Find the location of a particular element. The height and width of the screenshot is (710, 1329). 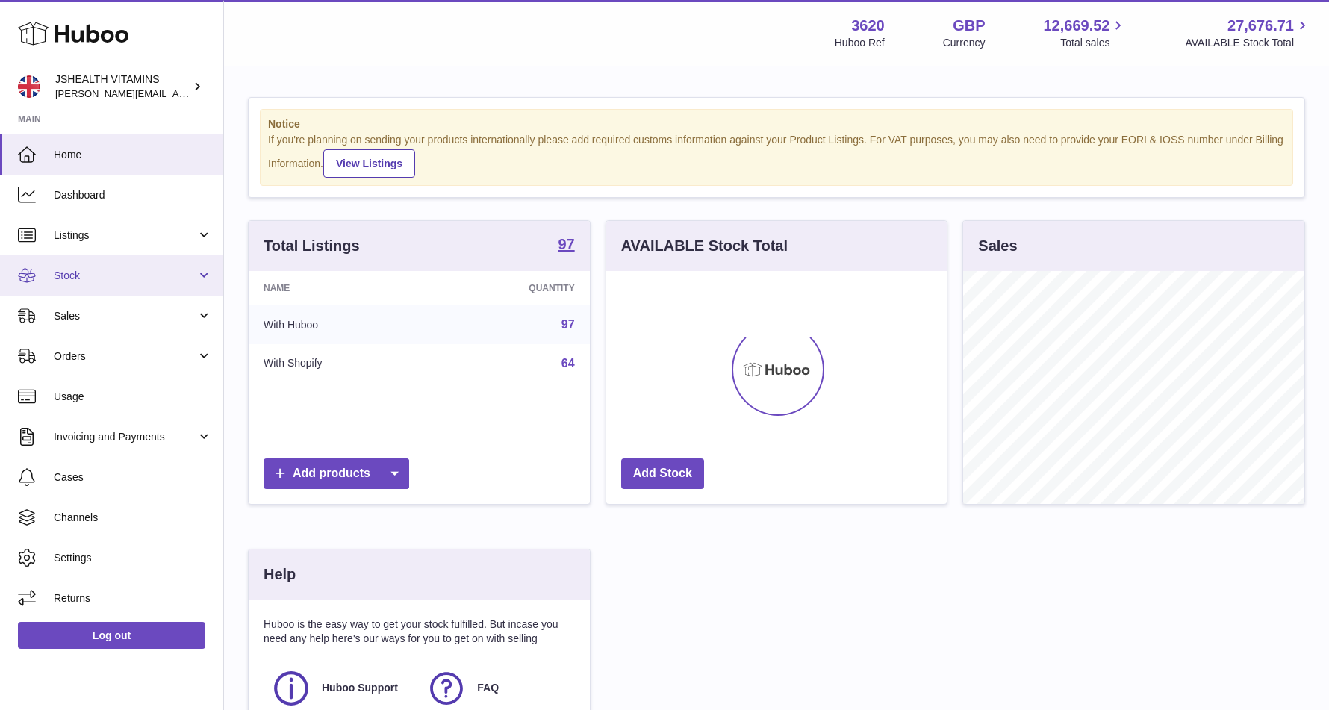

strong: 3620 is located at coordinates (868, 25).